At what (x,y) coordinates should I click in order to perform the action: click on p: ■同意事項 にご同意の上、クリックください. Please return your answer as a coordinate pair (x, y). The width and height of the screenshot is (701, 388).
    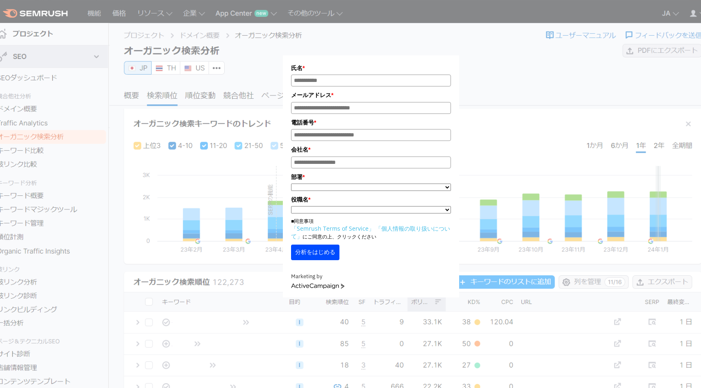
    Looking at the image, I should click on (371, 229).